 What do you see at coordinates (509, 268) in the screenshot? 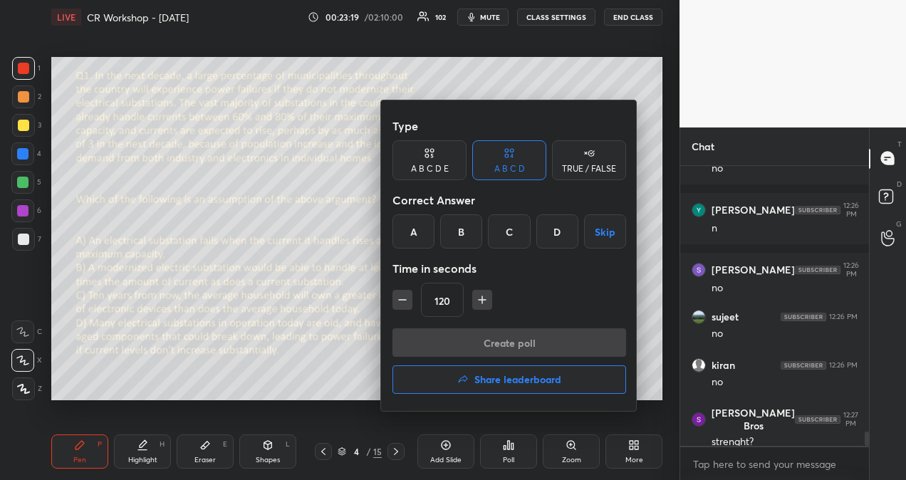
I see `div: Time in seconds` at bounding box center [509, 268].